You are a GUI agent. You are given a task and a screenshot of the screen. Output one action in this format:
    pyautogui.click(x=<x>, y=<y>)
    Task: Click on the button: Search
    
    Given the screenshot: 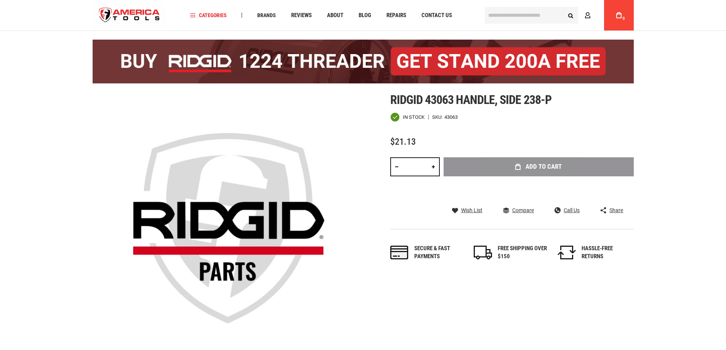 What is the action you would take?
    pyautogui.click(x=571, y=15)
    